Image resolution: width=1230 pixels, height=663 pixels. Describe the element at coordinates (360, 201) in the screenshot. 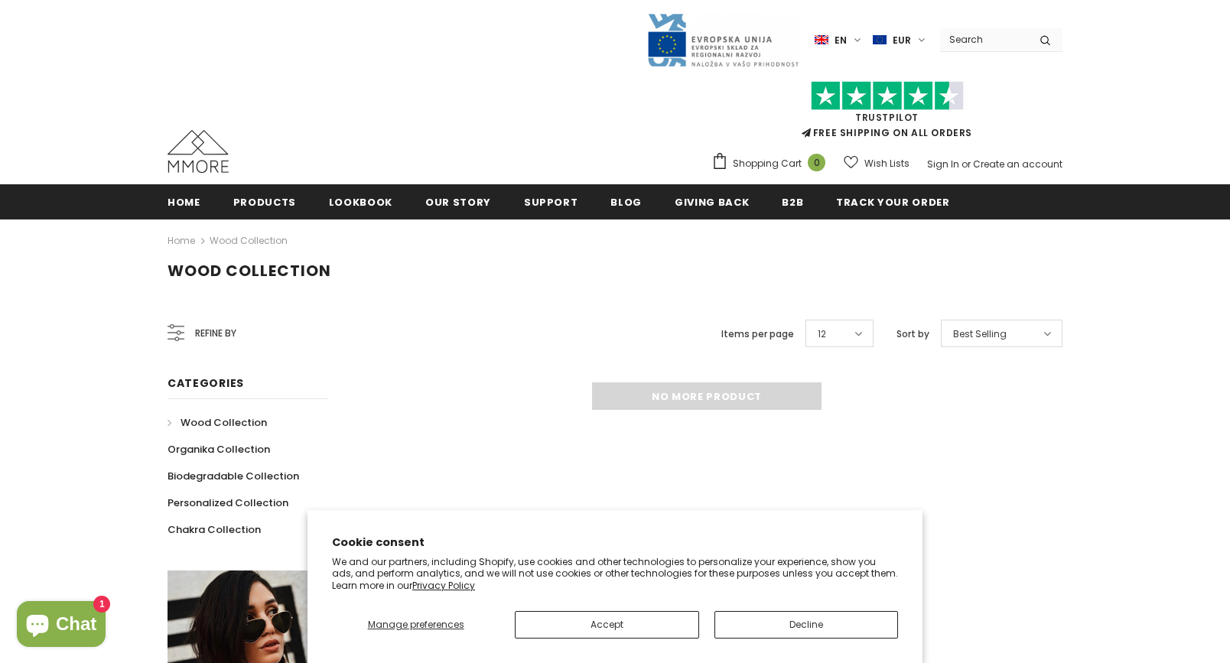

I see `a: Lookbook` at that location.